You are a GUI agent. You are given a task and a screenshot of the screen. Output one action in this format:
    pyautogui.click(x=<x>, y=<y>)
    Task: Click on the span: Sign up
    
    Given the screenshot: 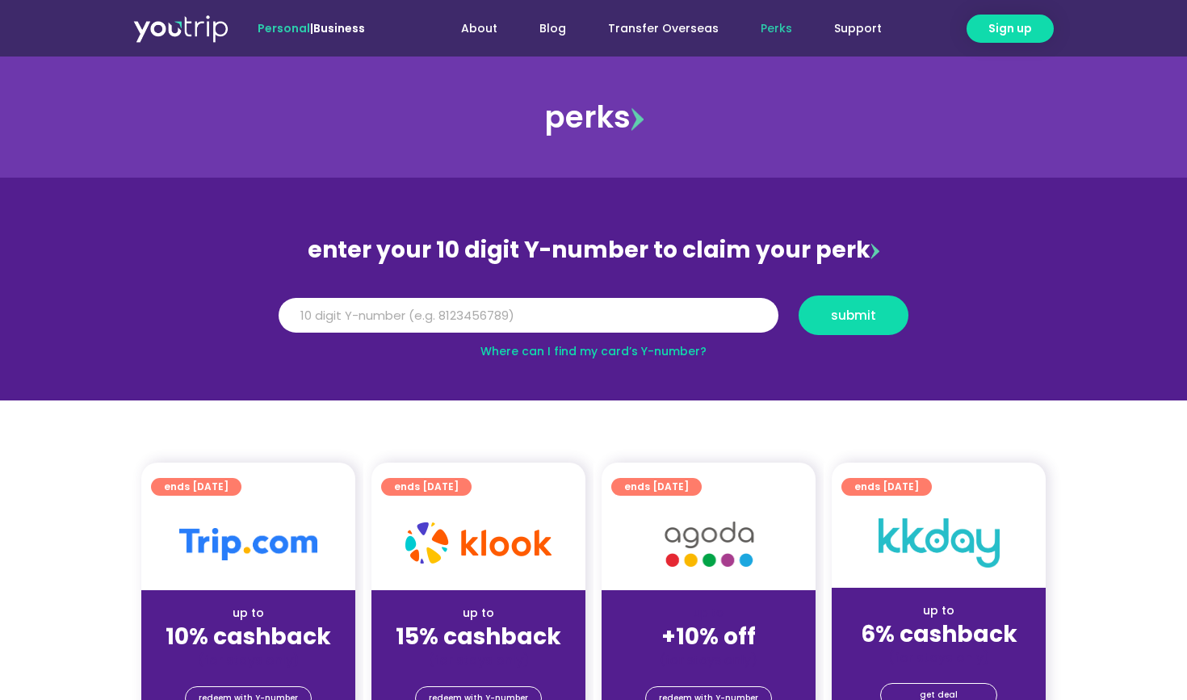 What is the action you would take?
    pyautogui.click(x=1010, y=28)
    